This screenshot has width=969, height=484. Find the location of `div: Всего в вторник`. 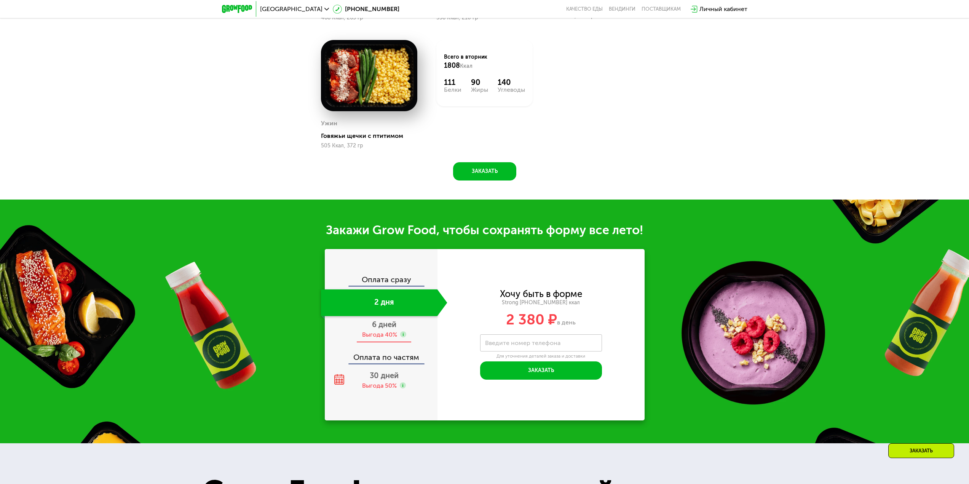

div: Всего в вторник is located at coordinates (484, 62).